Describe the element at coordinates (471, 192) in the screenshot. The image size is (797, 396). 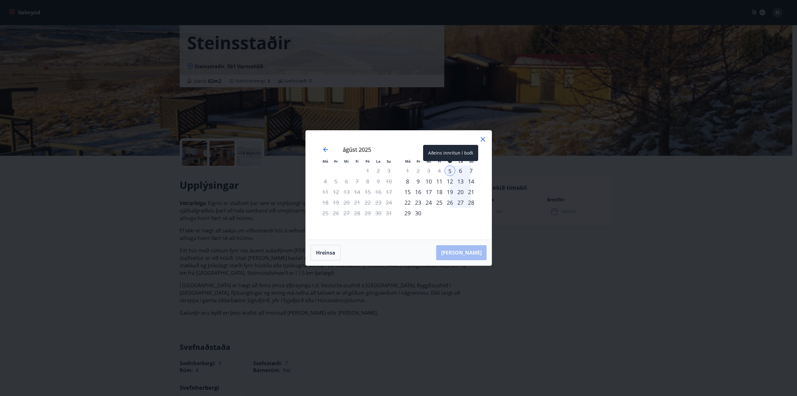
I see `div: 21` at that location.